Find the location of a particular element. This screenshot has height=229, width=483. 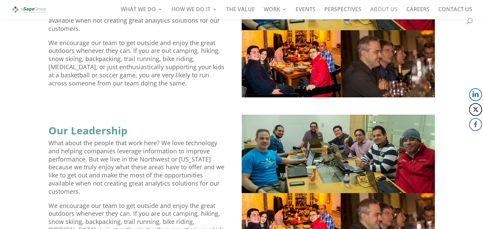

button: Twitter Share is located at coordinates (475, 109).